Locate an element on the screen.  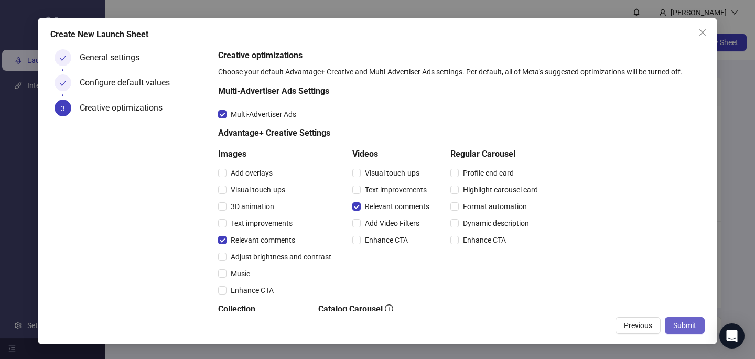
h5: Catalog Carousel is located at coordinates (380, 309).